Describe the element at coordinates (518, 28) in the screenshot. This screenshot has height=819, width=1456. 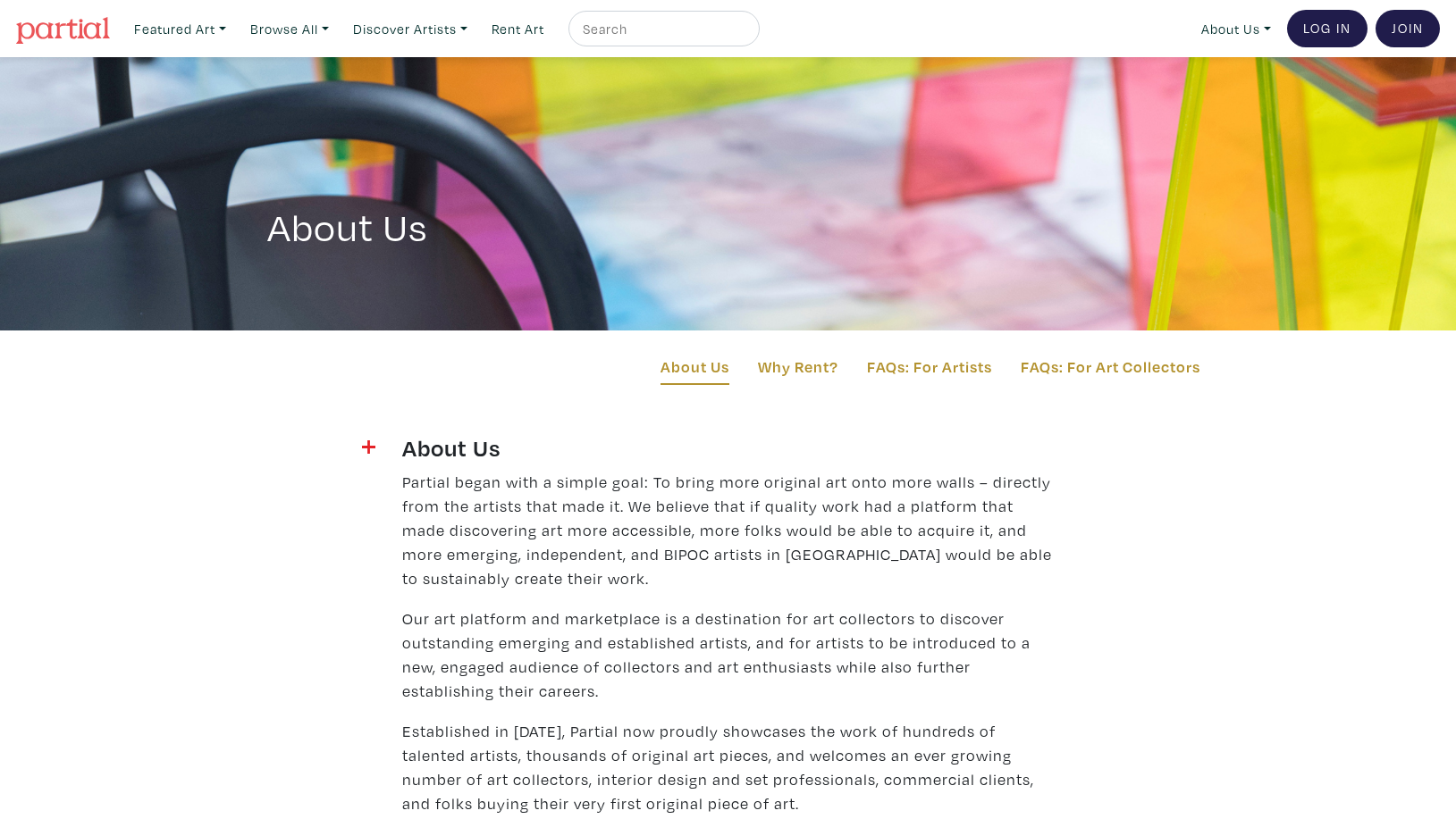
I see `a: Rent Art` at that location.